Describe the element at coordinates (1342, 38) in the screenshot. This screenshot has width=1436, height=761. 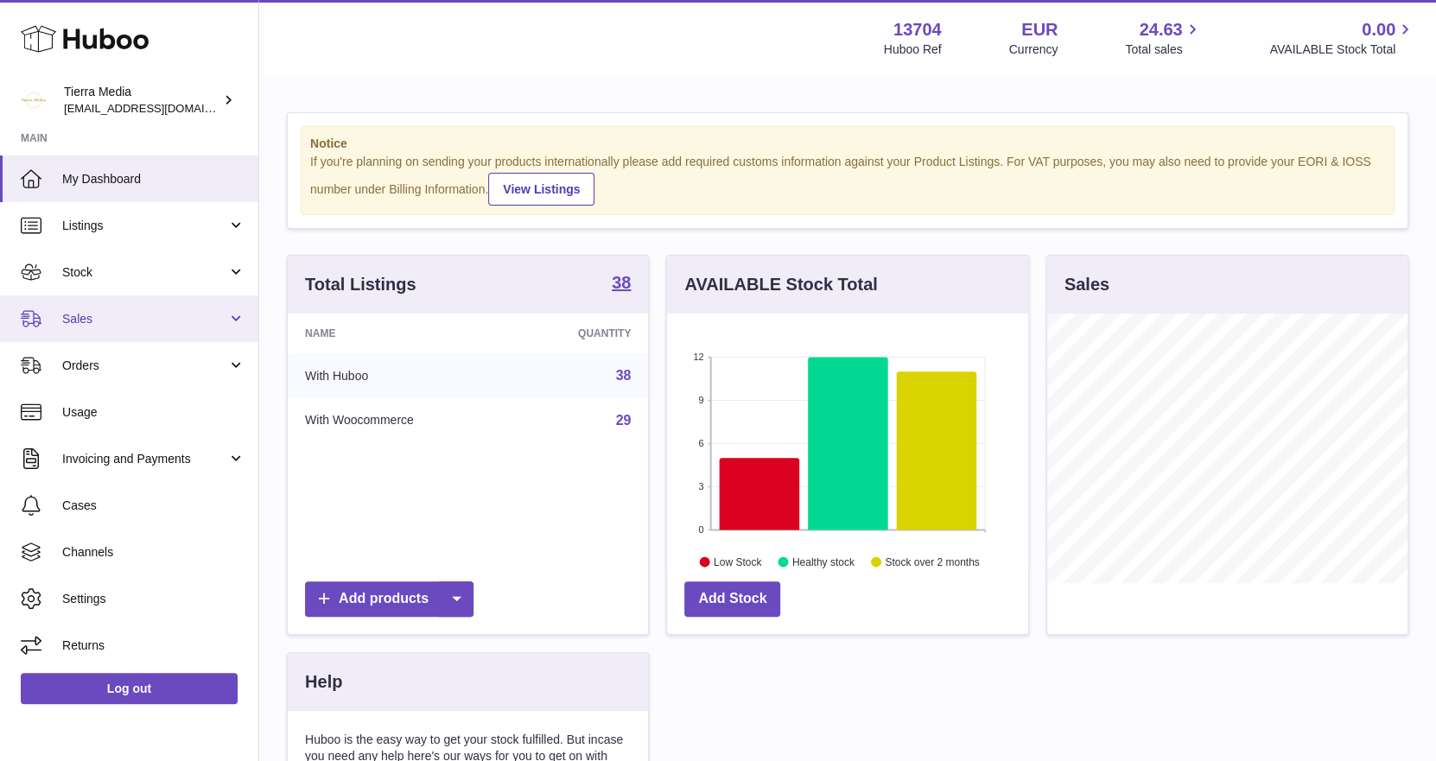
I see `a: 0.00 AVAILABLE Stock Total` at that location.